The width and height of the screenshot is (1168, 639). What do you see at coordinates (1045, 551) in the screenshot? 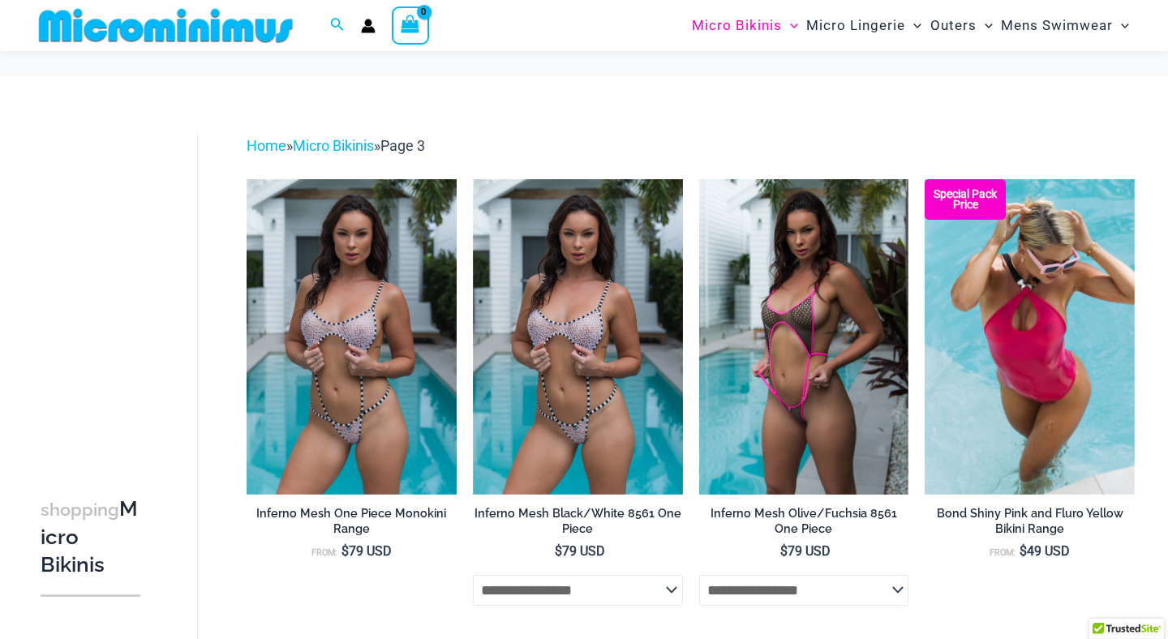
I see `bdi: 49 USD` at bounding box center [1045, 551].